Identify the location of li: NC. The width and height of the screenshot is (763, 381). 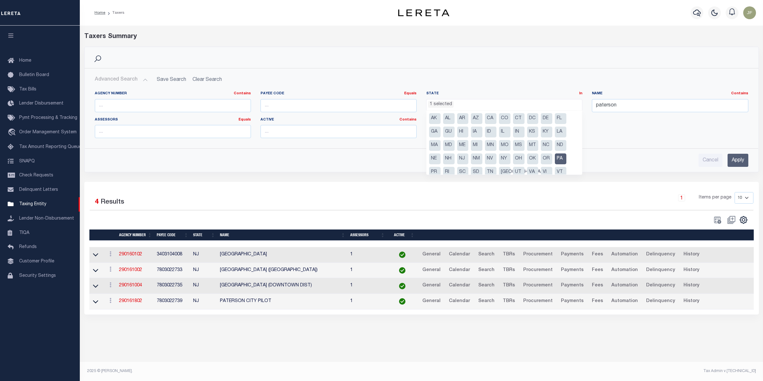
(547, 145).